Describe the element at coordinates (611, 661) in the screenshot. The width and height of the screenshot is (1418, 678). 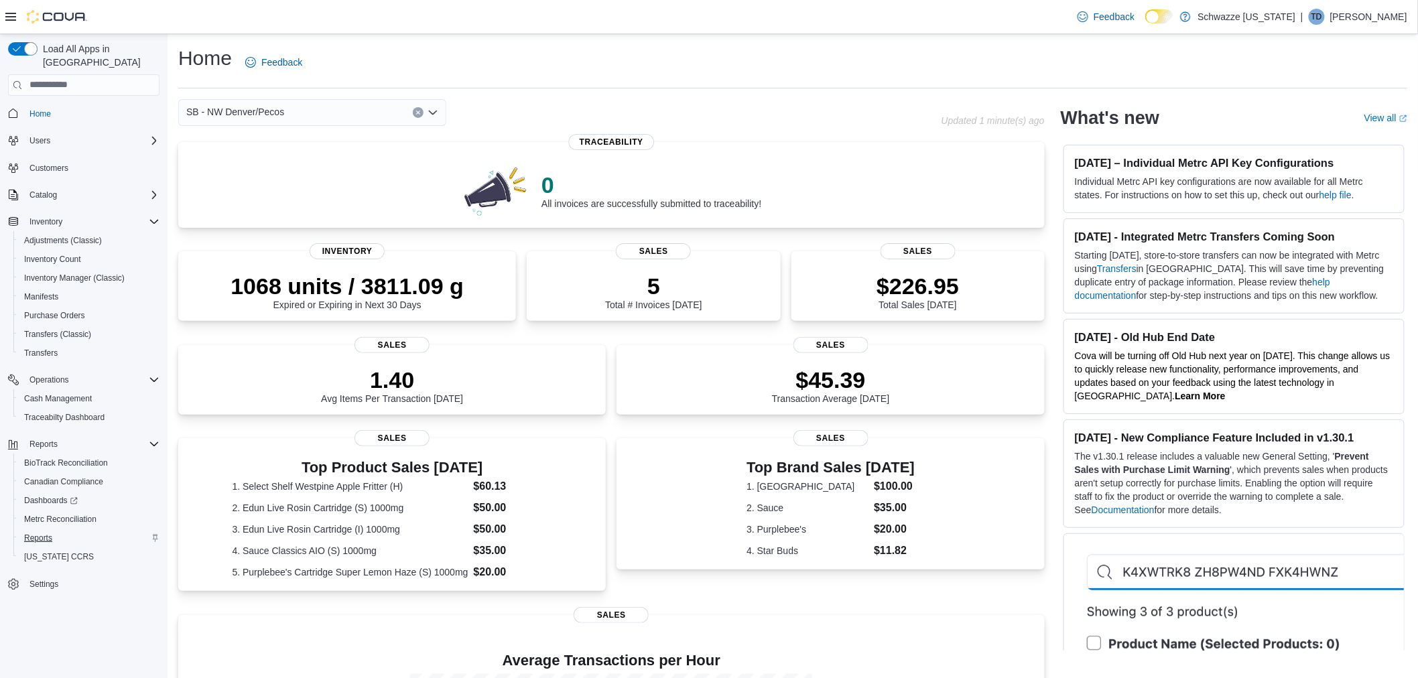
I see `h4: Average Transactions per Hour` at that location.